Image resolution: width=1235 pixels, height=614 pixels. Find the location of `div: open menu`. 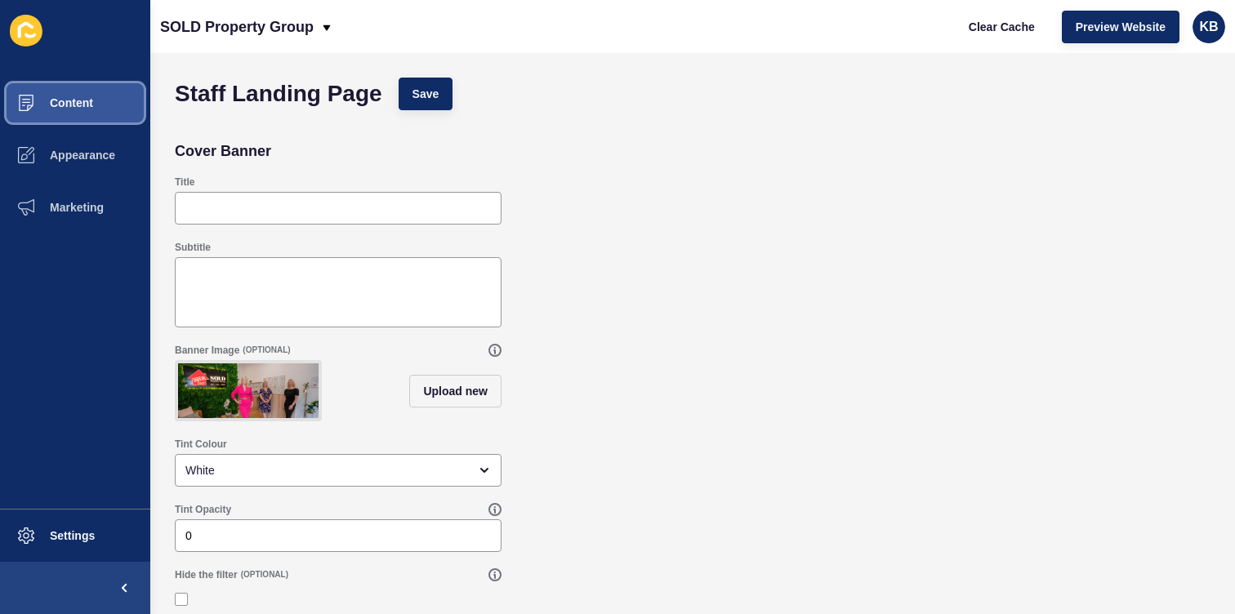

div: open menu is located at coordinates (338, 470).